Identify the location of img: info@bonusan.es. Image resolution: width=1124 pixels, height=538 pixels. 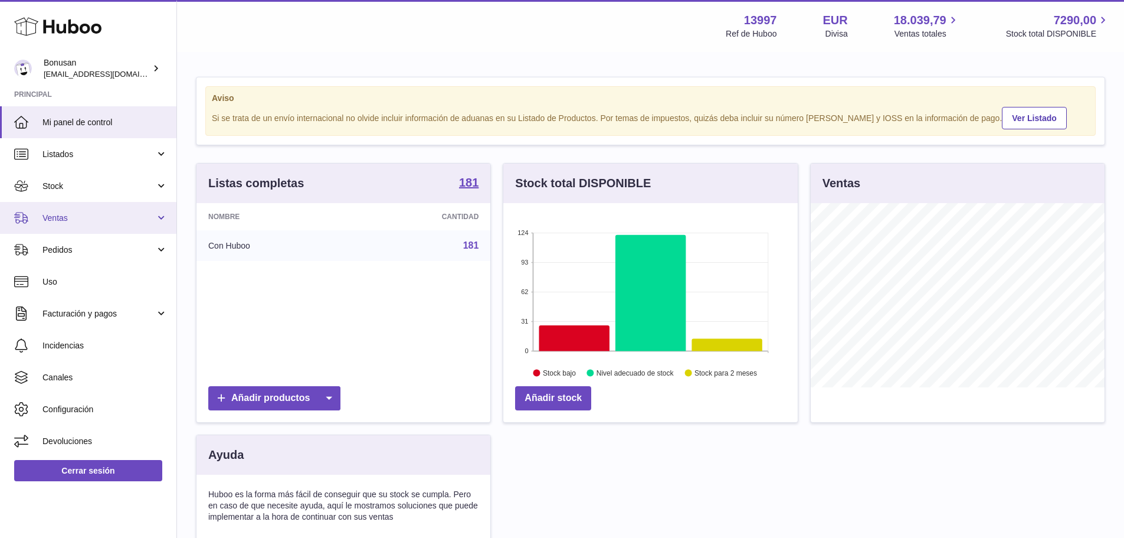
(23, 68).